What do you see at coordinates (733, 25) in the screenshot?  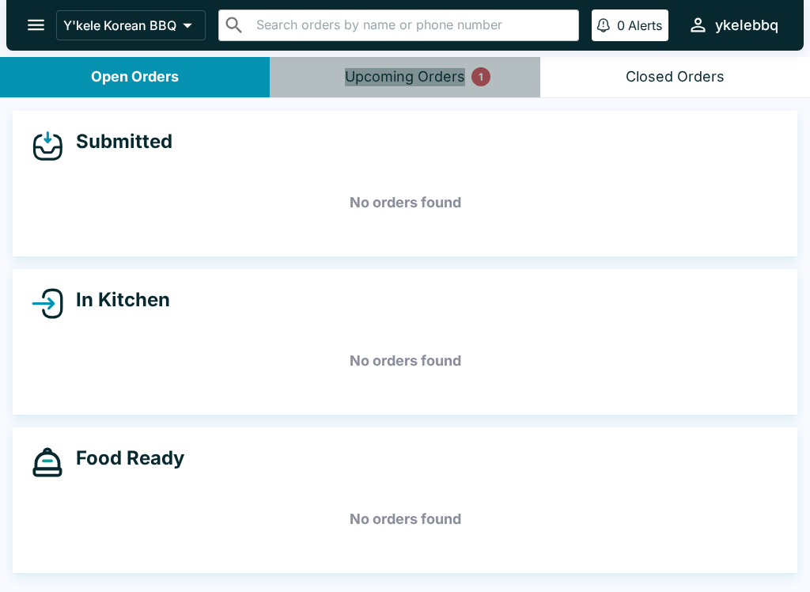 I see `button: ykelebbq` at bounding box center [733, 25].